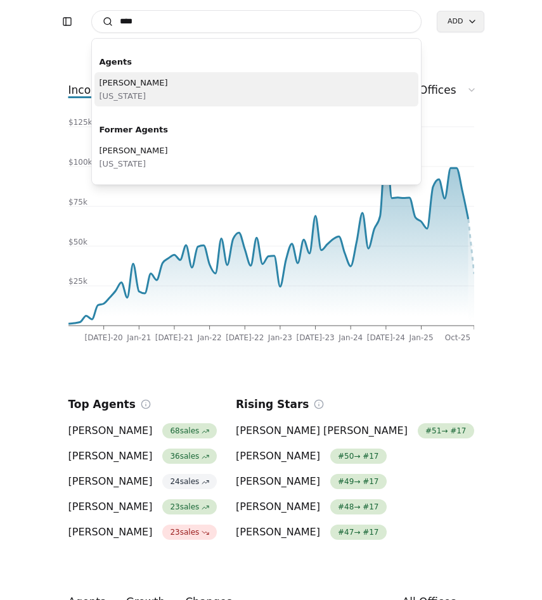  What do you see at coordinates (190, 431) in the screenshot?
I see `span: 68 sales` at bounding box center [190, 431].